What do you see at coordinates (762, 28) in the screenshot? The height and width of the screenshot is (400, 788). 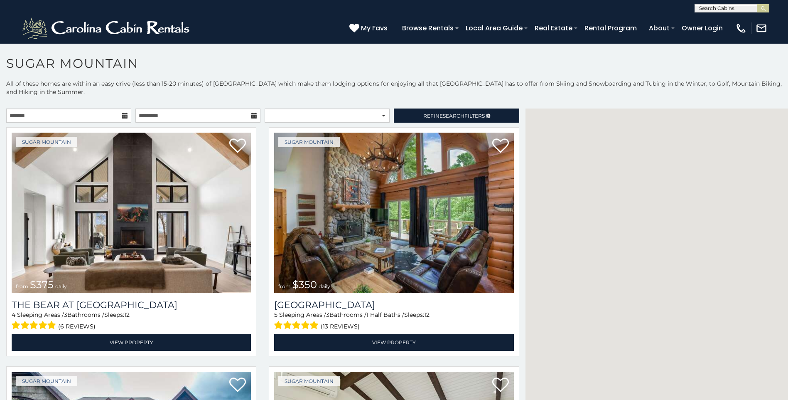 I see `img: mail-regular-white.png` at bounding box center [762, 28].